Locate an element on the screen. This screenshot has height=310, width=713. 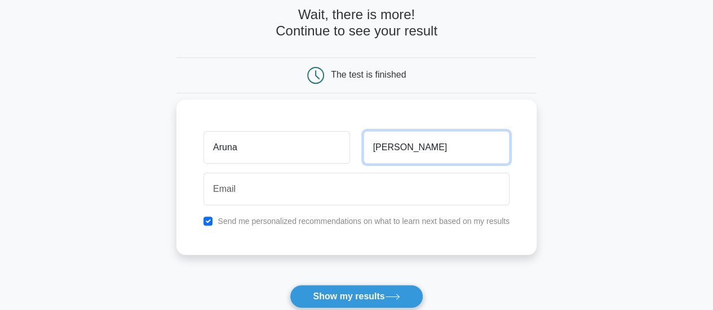
button: Show my results is located at coordinates (356, 297).